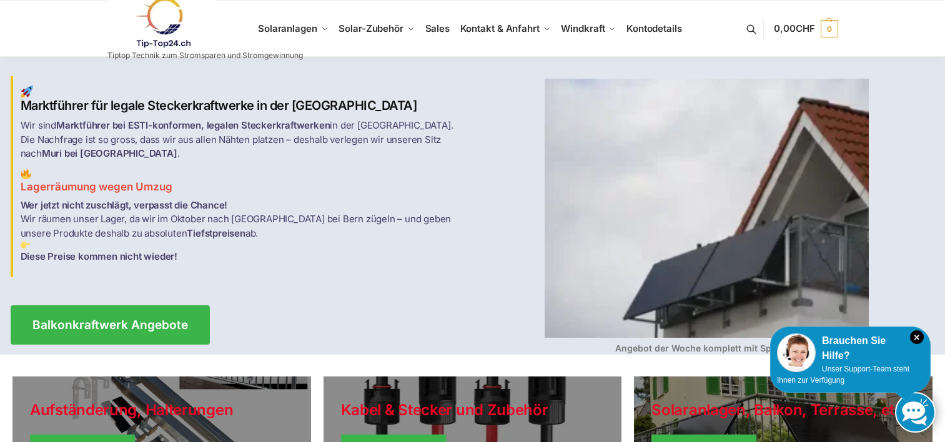 The height and width of the screenshot is (442, 945). Describe the element at coordinates (110, 325) in the screenshot. I see `span: Balkonkraftwerk Angebote` at that location.